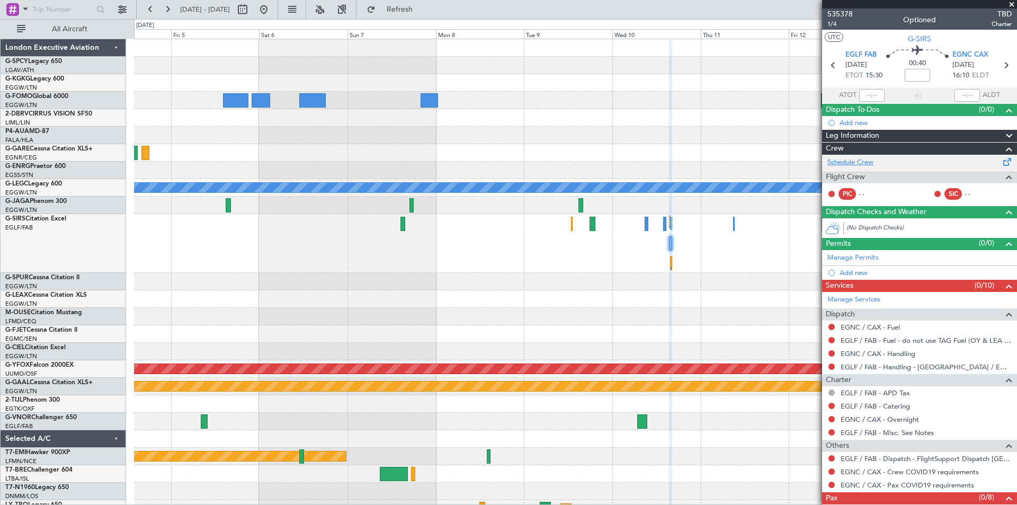 The height and width of the screenshot is (505, 1017). I want to click on div: Mon 8, so click(480, 34).